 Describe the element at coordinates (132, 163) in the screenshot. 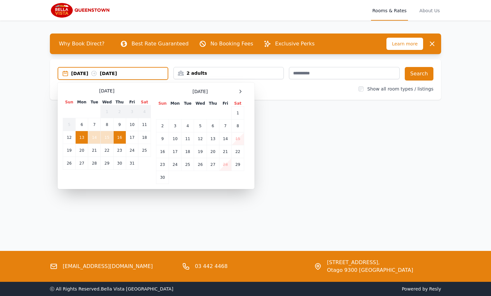

I see `td: 31` at that location.